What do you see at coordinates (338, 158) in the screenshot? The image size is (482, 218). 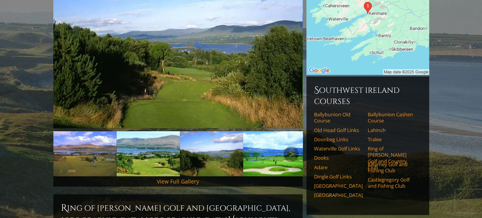 I see `a: Dooks` at bounding box center [338, 158].